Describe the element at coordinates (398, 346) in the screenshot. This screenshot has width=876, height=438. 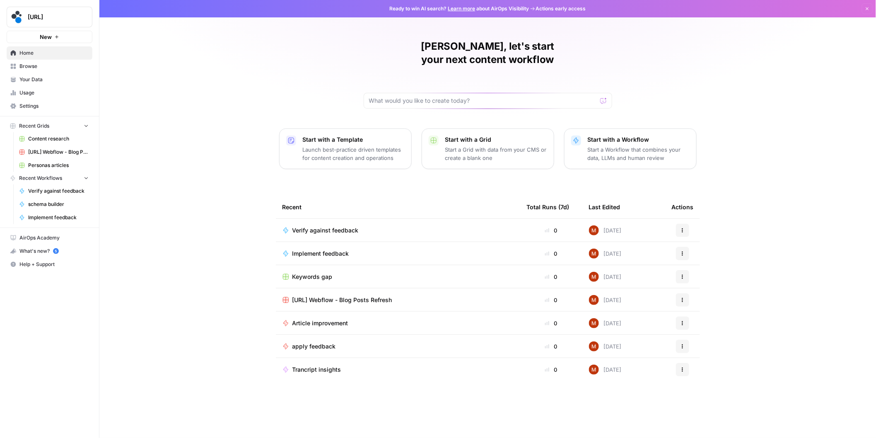
I see `a: apply feedback` at that location.